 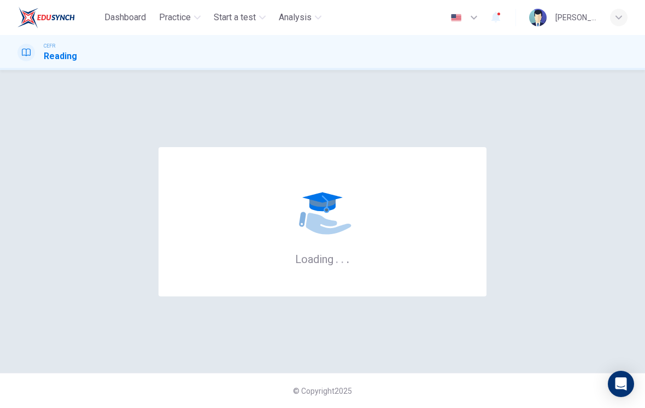 I want to click on span: © Copyright 2025, so click(x=323, y=391).